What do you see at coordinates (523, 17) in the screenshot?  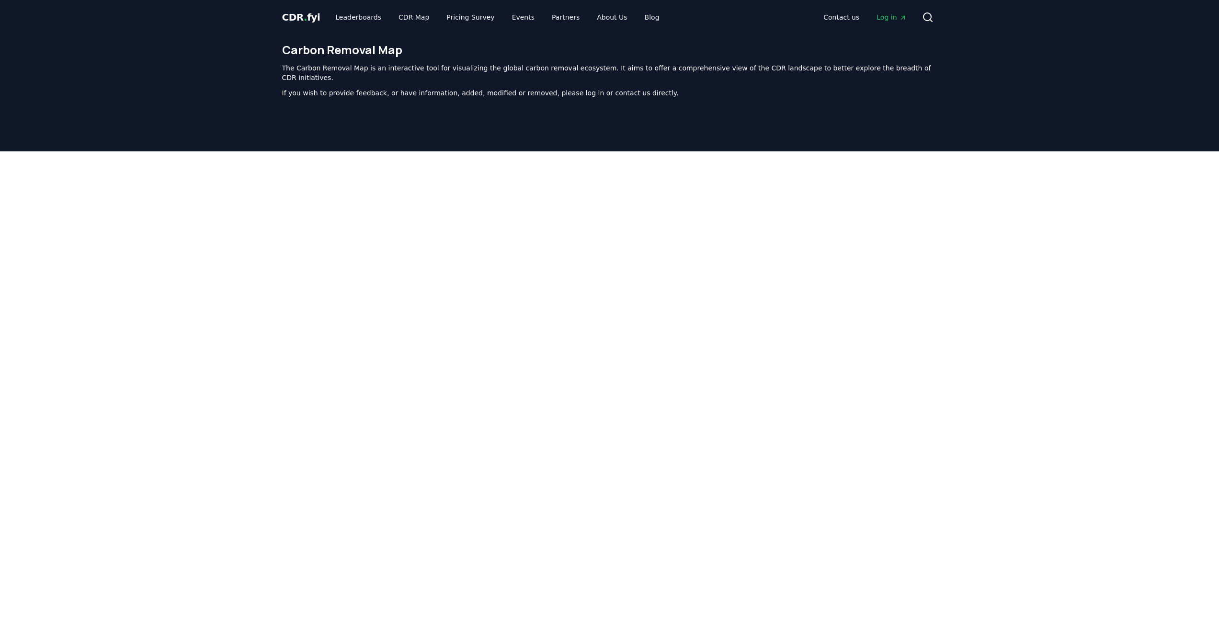 I see `a: Events` at bounding box center [523, 17].